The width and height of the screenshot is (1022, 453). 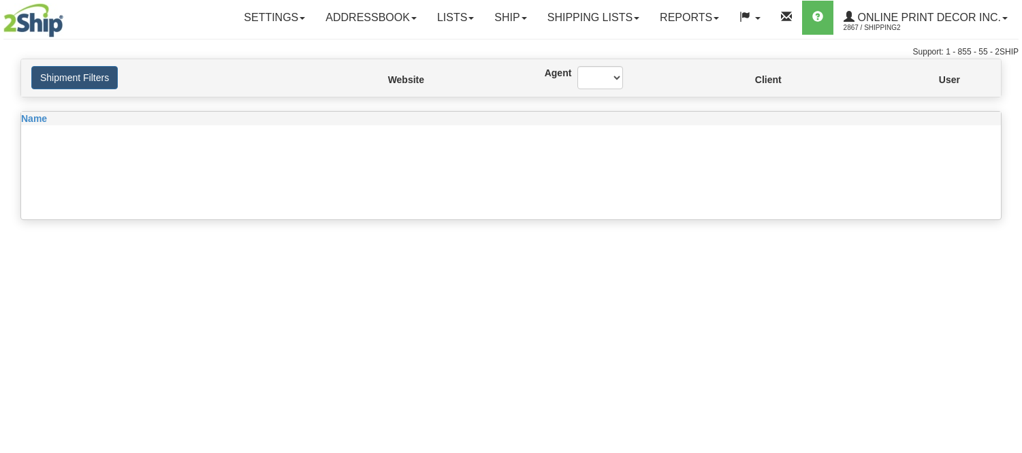 What do you see at coordinates (274, 18) in the screenshot?
I see `a: Settings` at bounding box center [274, 18].